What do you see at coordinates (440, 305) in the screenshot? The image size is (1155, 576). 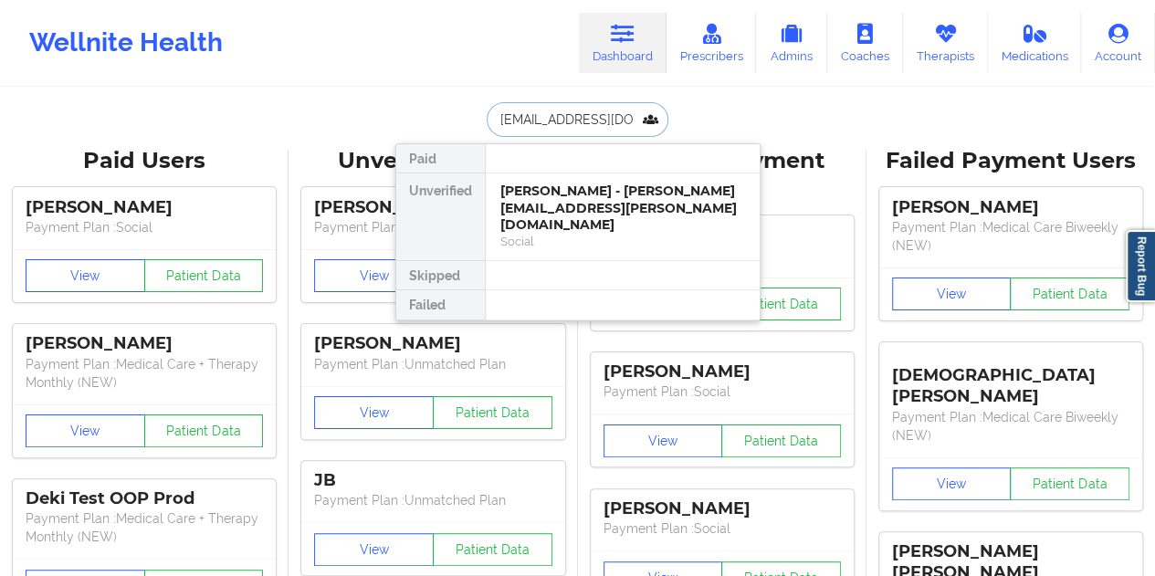 I see `div: Failed` at bounding box center [440, 305].